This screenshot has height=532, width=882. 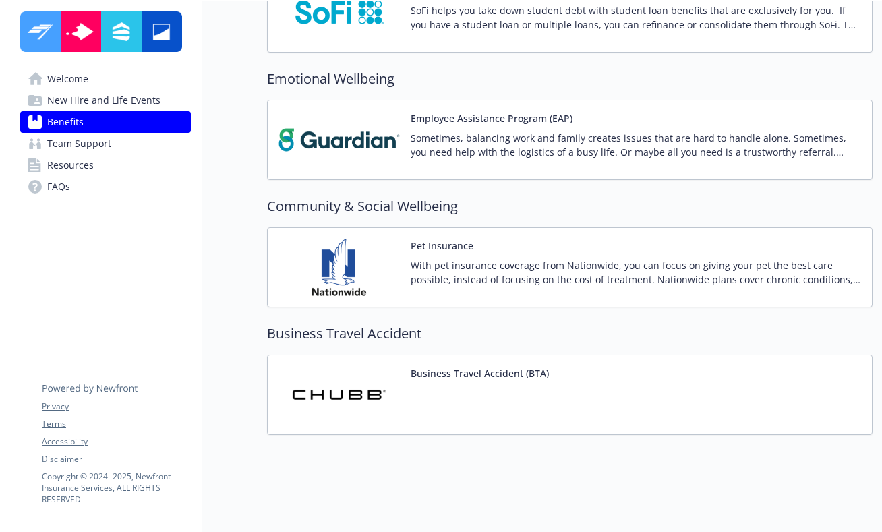 What do you see at coordinates (492, 118) in the screenshot?
I see `button: Employee Assistance Program (EAP)` at bounding box center [492, 118].